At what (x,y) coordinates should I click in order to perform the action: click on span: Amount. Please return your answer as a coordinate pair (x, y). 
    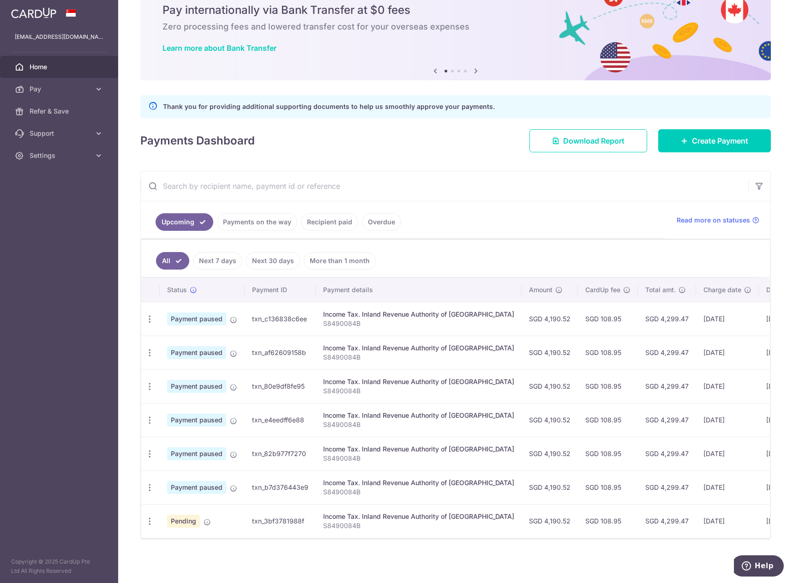
    Looking at the image, I should click on (541, 290).